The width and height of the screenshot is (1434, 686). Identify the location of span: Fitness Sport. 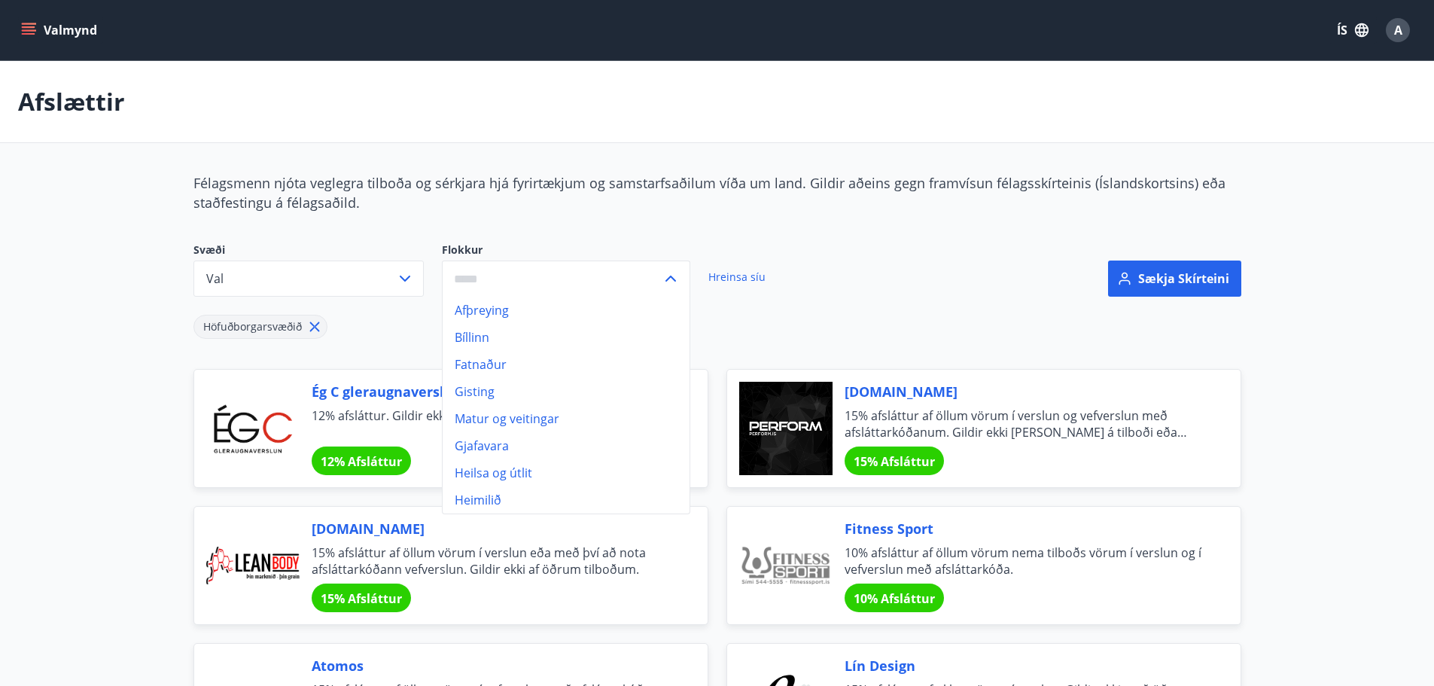
(1025, 528).